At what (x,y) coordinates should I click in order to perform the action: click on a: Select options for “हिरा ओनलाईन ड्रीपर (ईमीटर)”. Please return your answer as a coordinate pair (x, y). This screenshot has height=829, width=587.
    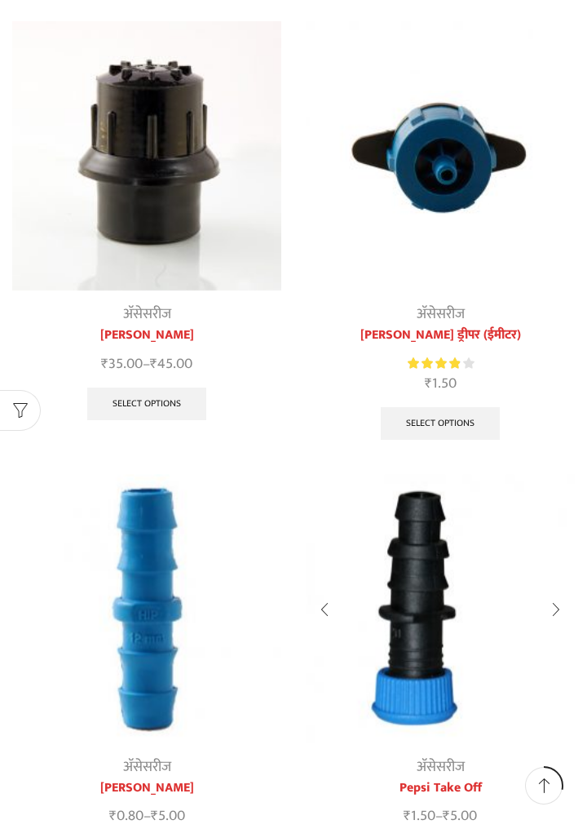
    Looking at the image, I should click on (441, 423).